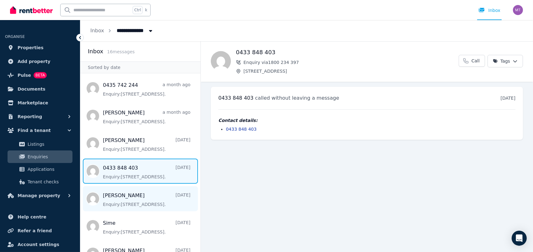 Image resolution: width=533 pixels, height=252 pixels. I want to click on span: Documents, so click(31, 89).